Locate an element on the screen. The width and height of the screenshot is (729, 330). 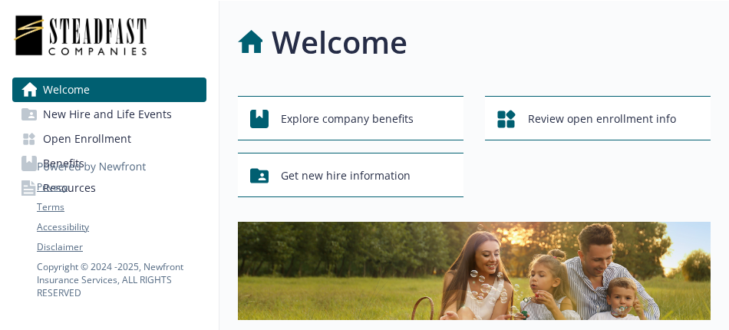
span: Explore company benefits is located at coordinates (347, 119).